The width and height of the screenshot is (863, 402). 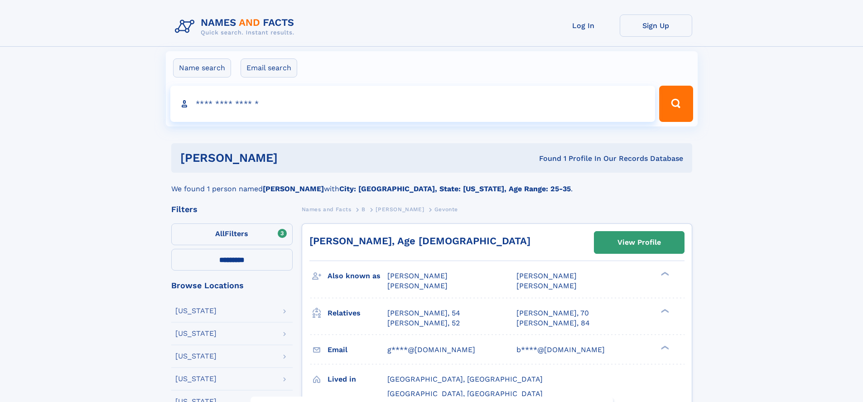 What do you see at coordinates (358, 379) in the screenshot?
I see `h3: Lived in` at bounding box center [358, 379].